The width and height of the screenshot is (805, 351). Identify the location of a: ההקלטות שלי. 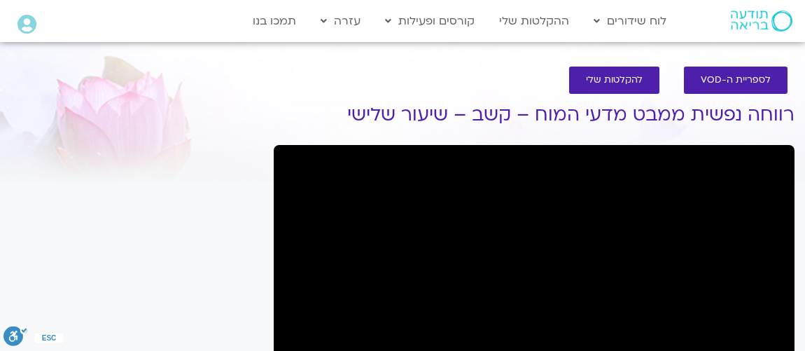
(534, 21).